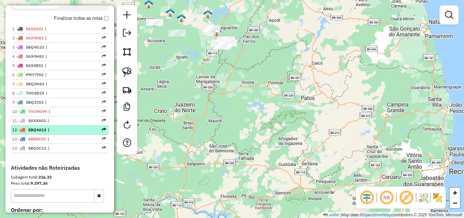 This screenshot has height=218, width=464. I want to click on input: Finalizar todas as rotas, so click(106, 18).